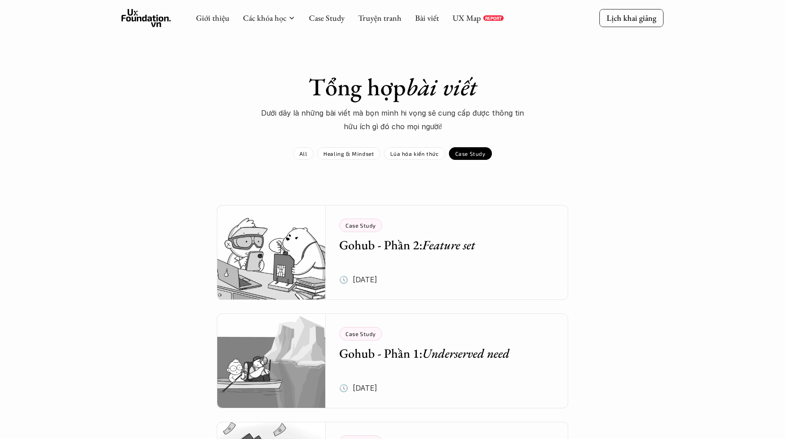  Describe the element at coordinates (265, 18) in the screenshot. I see `a: Các khóa học` at that location.